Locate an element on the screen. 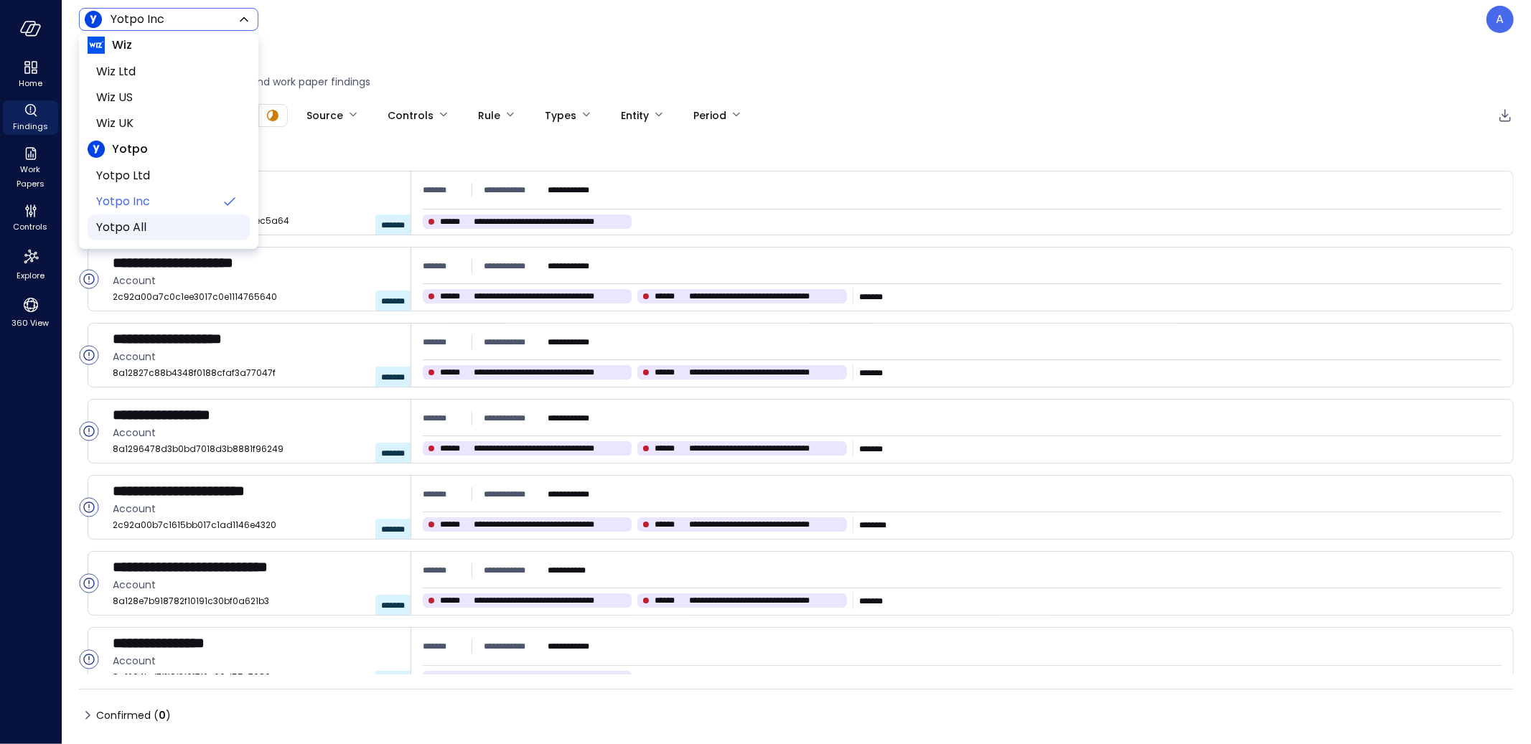  span: Yotpo Inc is located at coordinates (156, 202).